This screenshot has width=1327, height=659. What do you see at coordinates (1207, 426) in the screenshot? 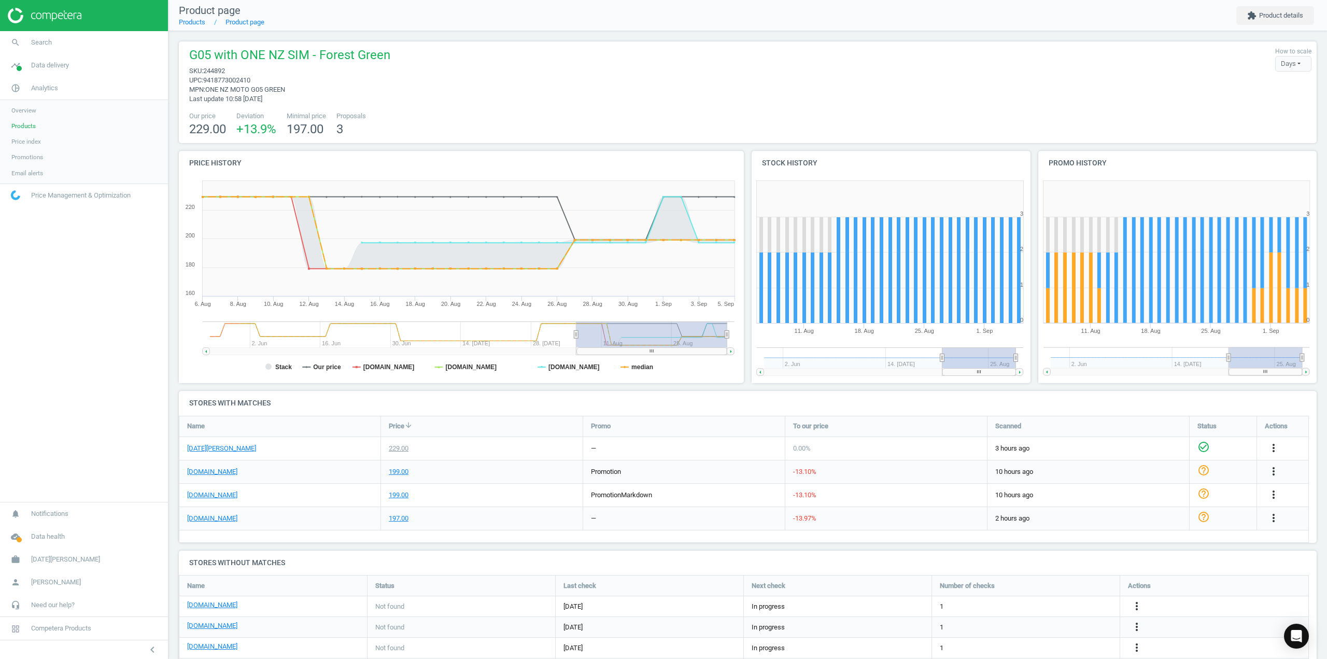
I see `span: Status` at bounding box center [1207, 426].